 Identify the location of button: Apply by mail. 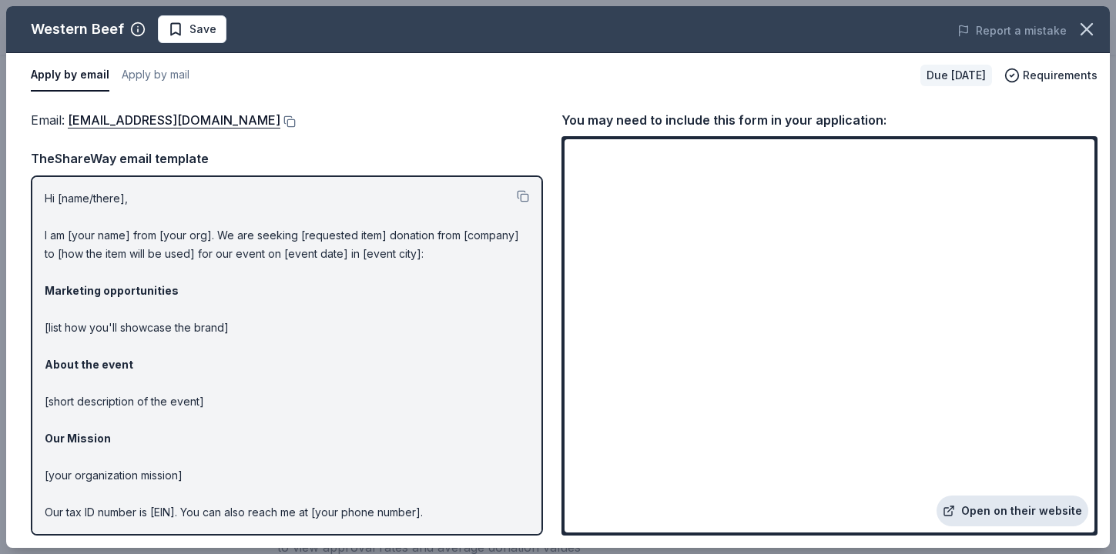
(156, 75).